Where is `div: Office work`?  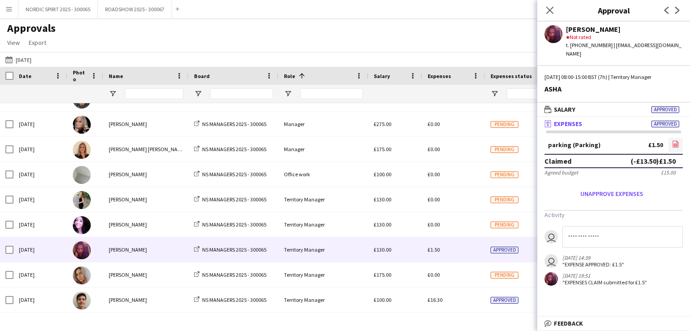
div: Office work is located at coordinates (323, 174).